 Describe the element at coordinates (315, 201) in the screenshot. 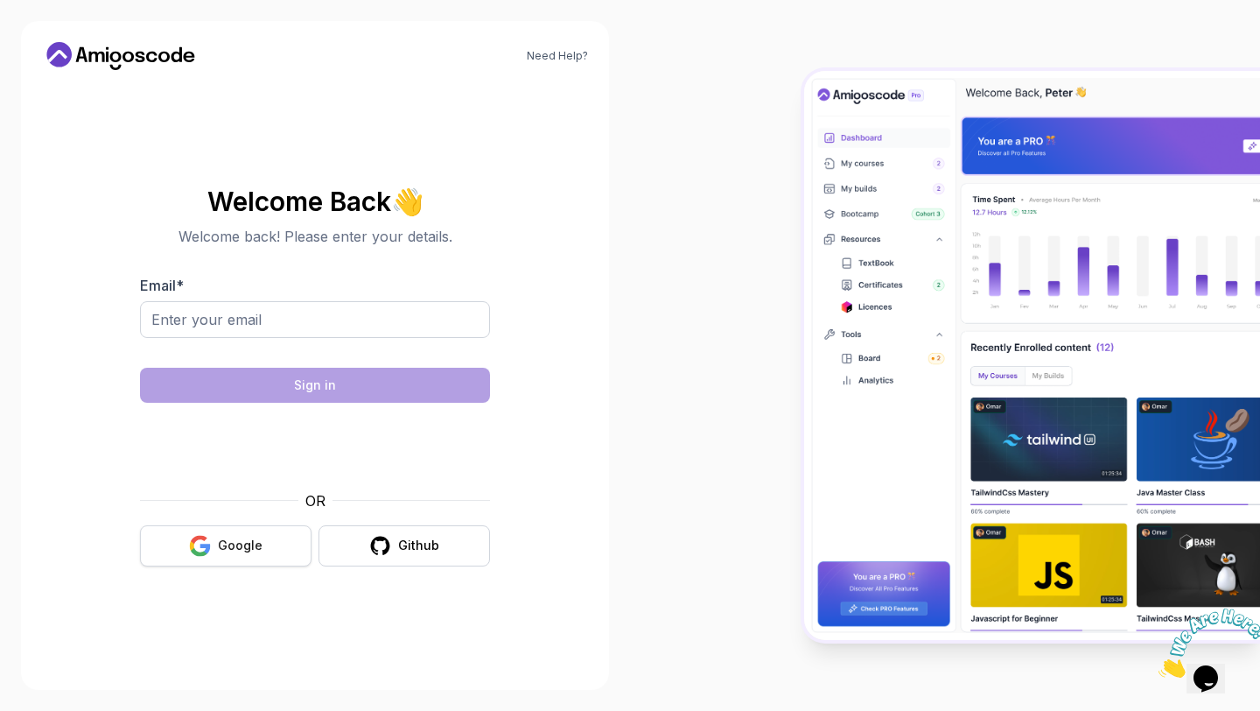

I see `h2: Welcome Back` at that location.